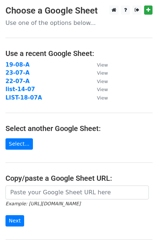 This screenshot has width=158, height=247. Describe the element at coordinates (24, 98) in the screenshot. I see `strong: LIST-18-07A` at that location.